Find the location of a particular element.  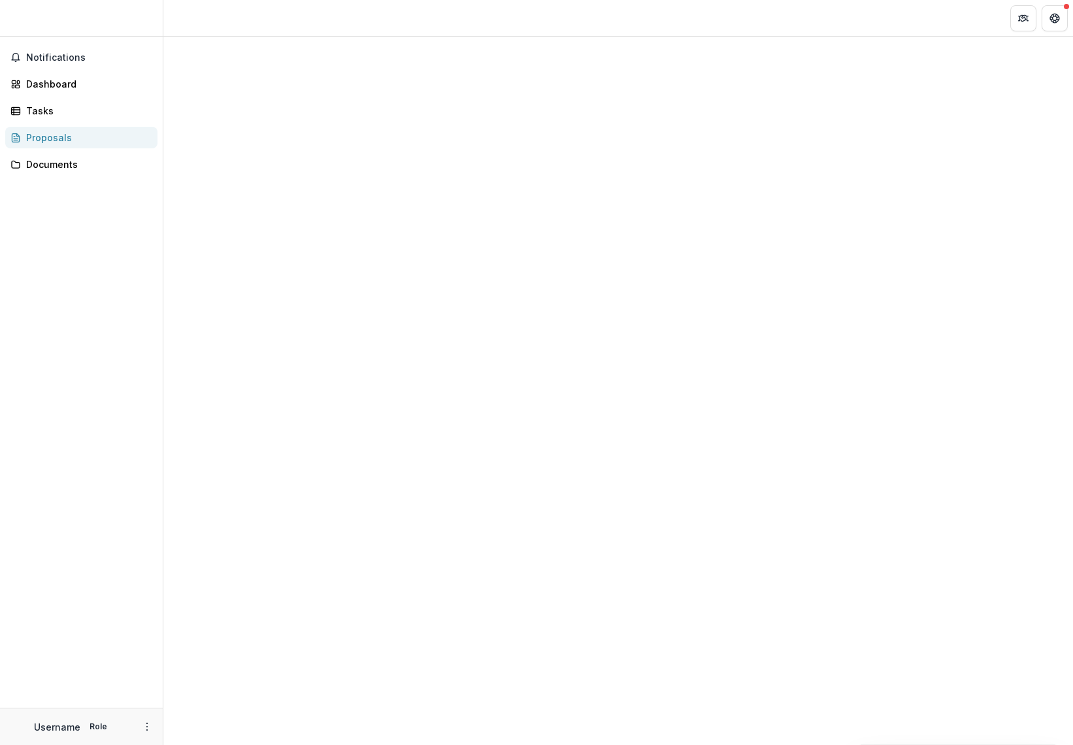

button: More is located at coordinates (147, 727).